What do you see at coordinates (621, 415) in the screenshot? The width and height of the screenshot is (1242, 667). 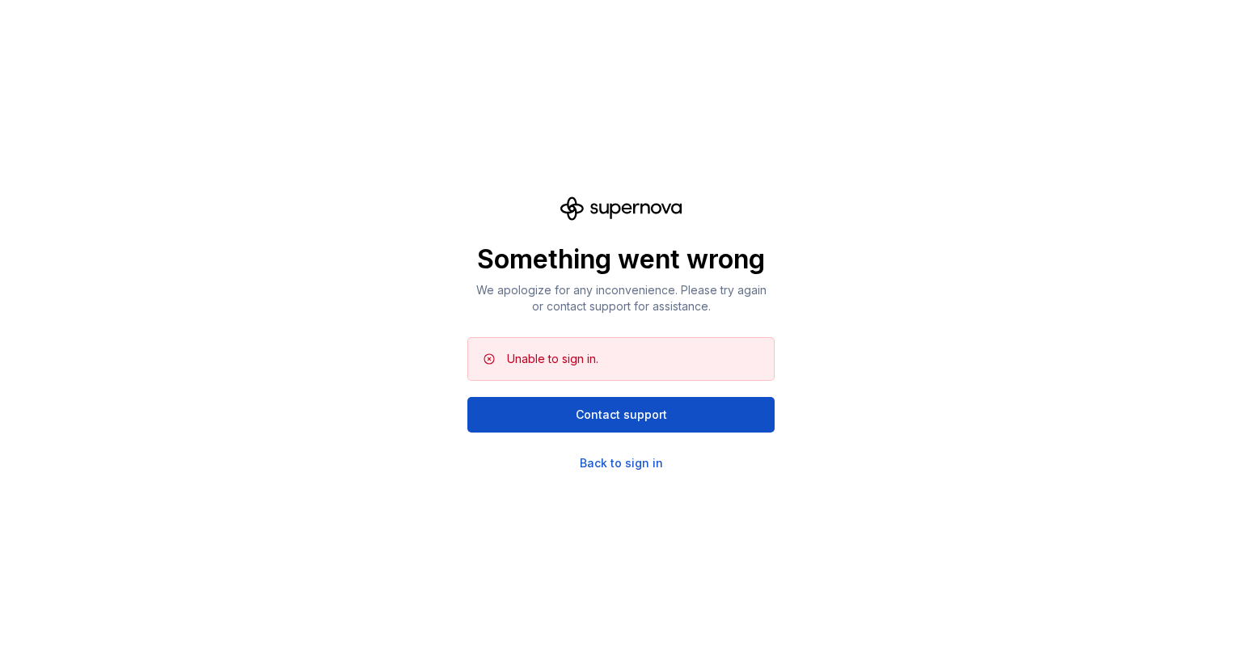 I see `span: Contact support` at bounding box center [621, 415].